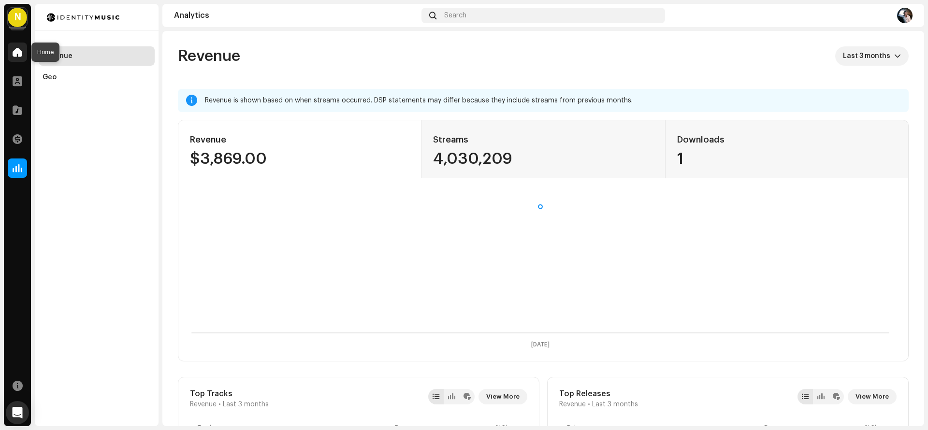 The image size is (928, 430). Describe the element at coordinates (898, 56) in the screenshot. I see `div: dropdown trigger` at that location.